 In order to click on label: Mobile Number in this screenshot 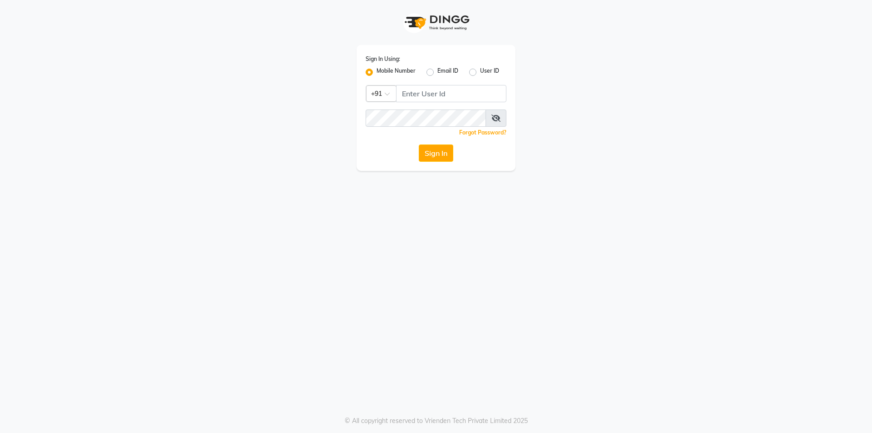, I will do `click(396, 72)`.